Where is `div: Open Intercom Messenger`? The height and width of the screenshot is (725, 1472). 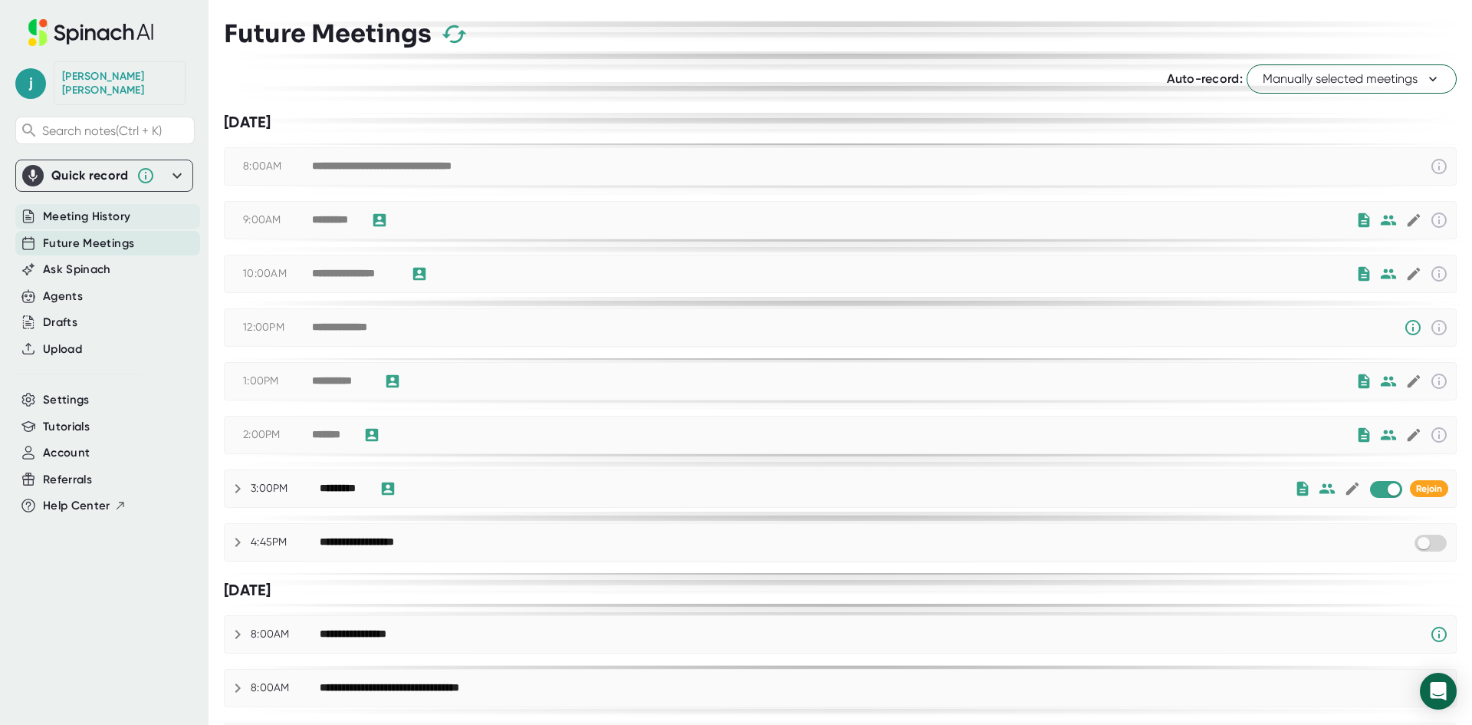
div: Open Intercom Messenger is located at coordinates (1439, 691).